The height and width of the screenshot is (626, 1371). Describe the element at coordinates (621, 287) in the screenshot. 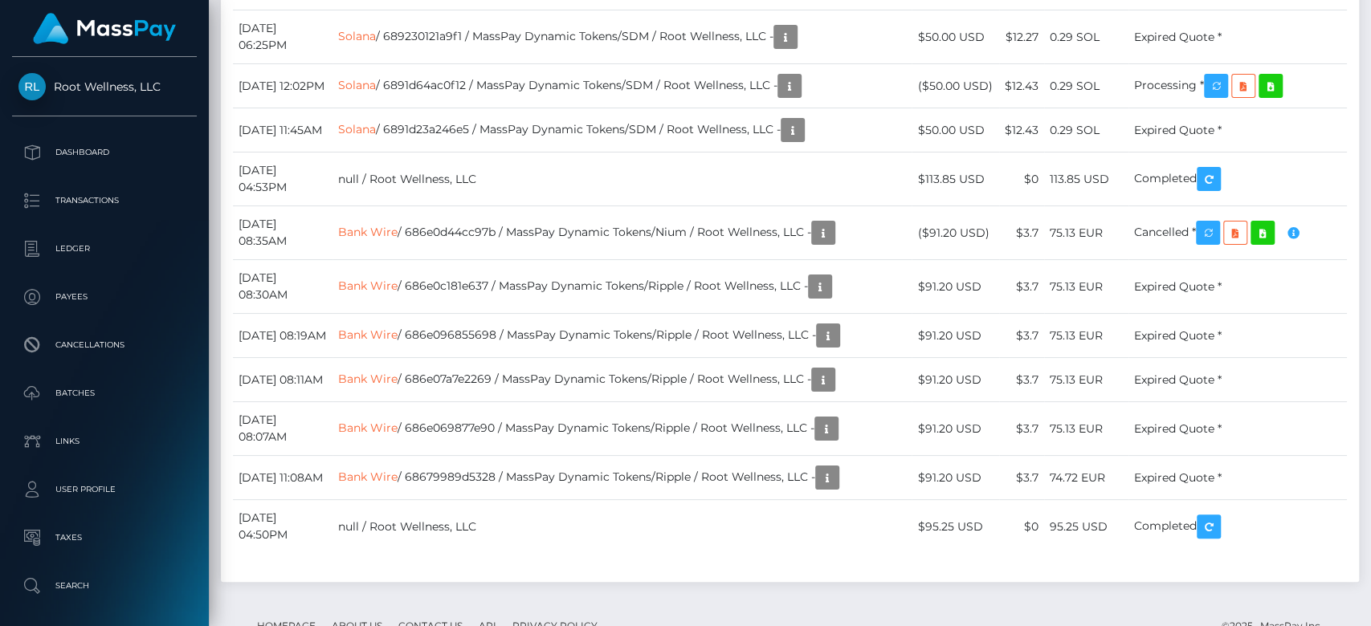

I see `td: / 686e0c181e637 / MassPay Dynamic Tokens/Ripple / Root Wellness, LLC -` at that location.